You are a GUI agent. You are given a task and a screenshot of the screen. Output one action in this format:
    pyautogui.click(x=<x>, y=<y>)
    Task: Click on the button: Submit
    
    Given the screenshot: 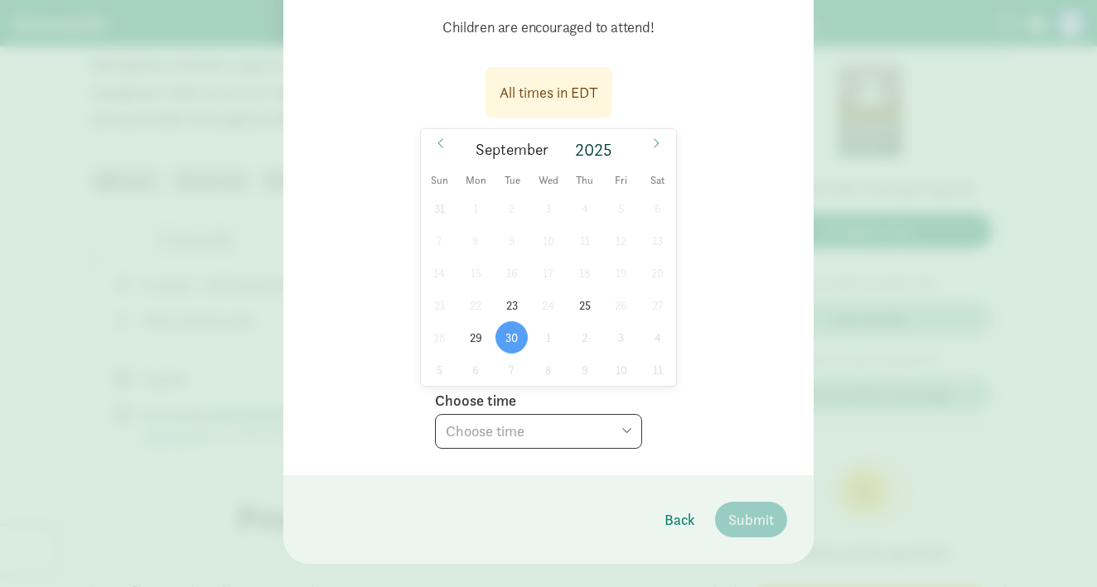 What is the action you would take?
    pyautogui.click(x=751, y=520)
    